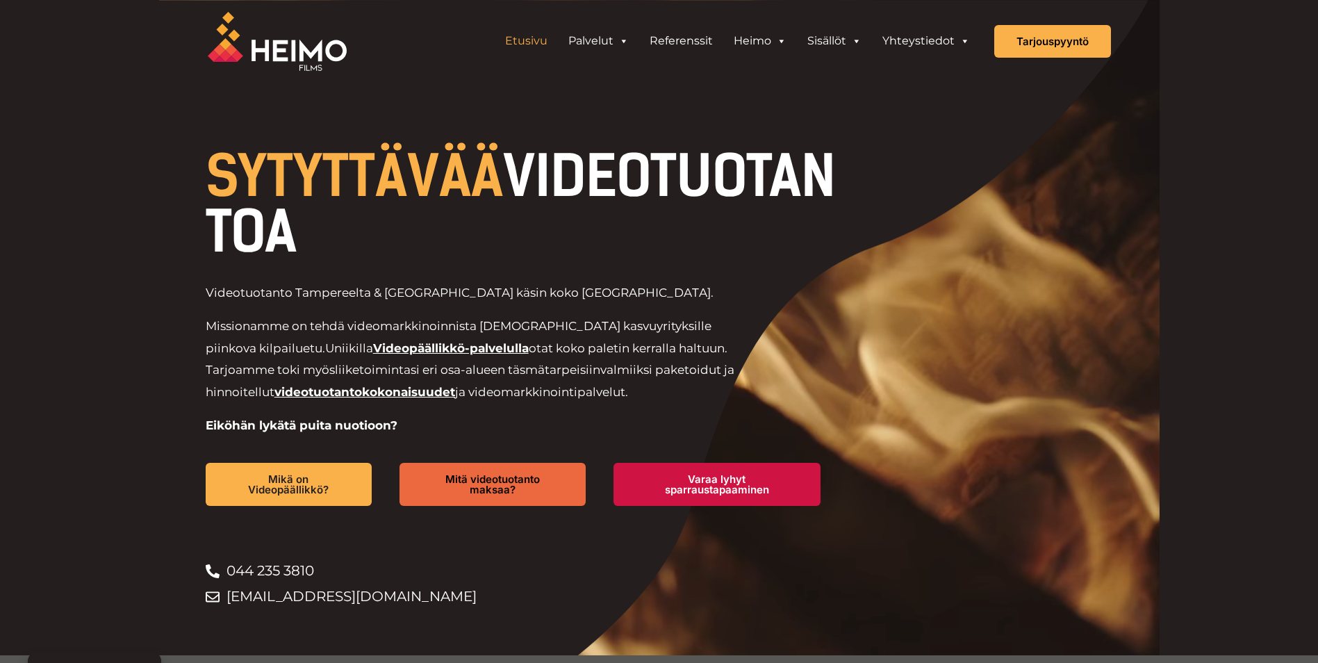 This screenshot has width=1318, height=663. What do you see at coordinates (926, 41) in the screenshot?
I see `a: Yhteystiedot` at bounding box center [926, 41].